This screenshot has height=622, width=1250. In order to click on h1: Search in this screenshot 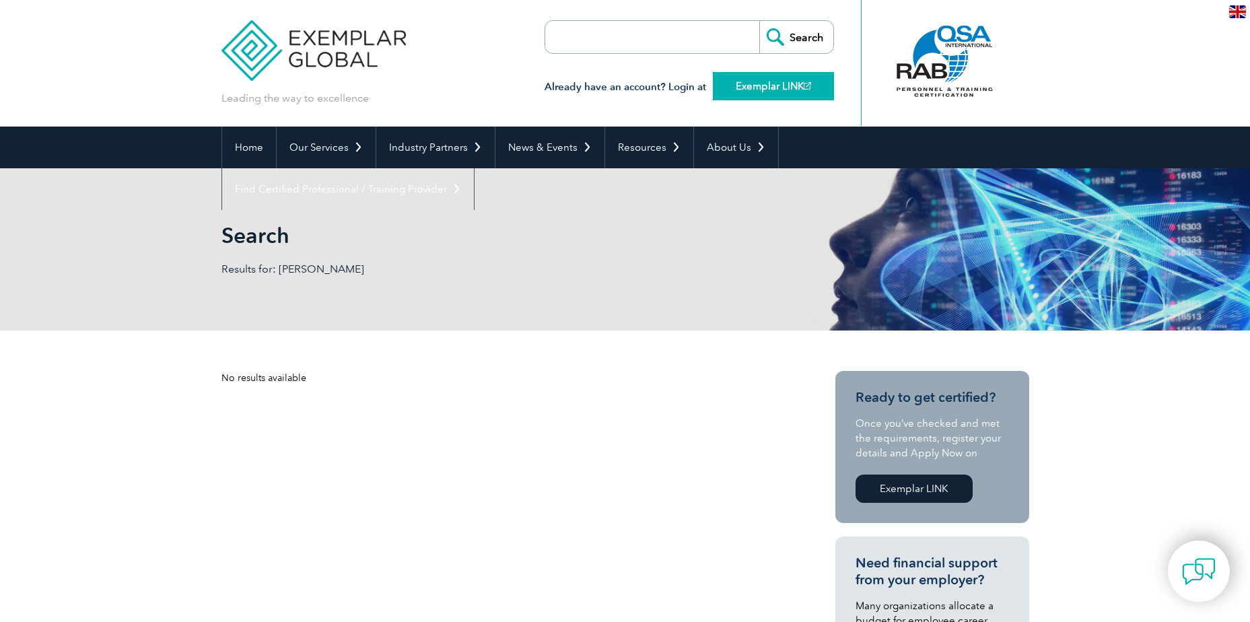, I will do `click(480, 235)`.